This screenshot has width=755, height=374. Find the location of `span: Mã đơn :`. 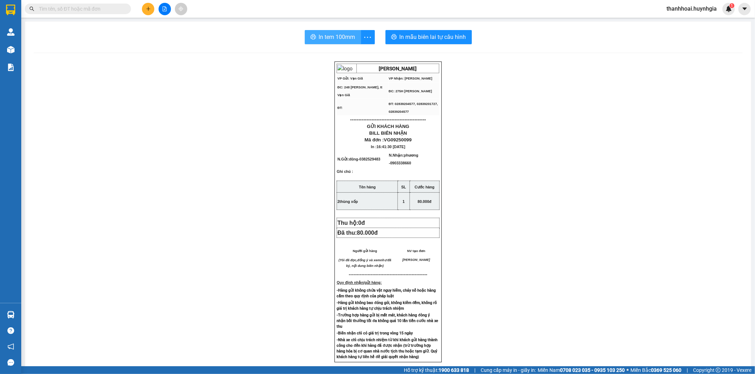

span: Mã đơn : is located at coordinates (388, 140).